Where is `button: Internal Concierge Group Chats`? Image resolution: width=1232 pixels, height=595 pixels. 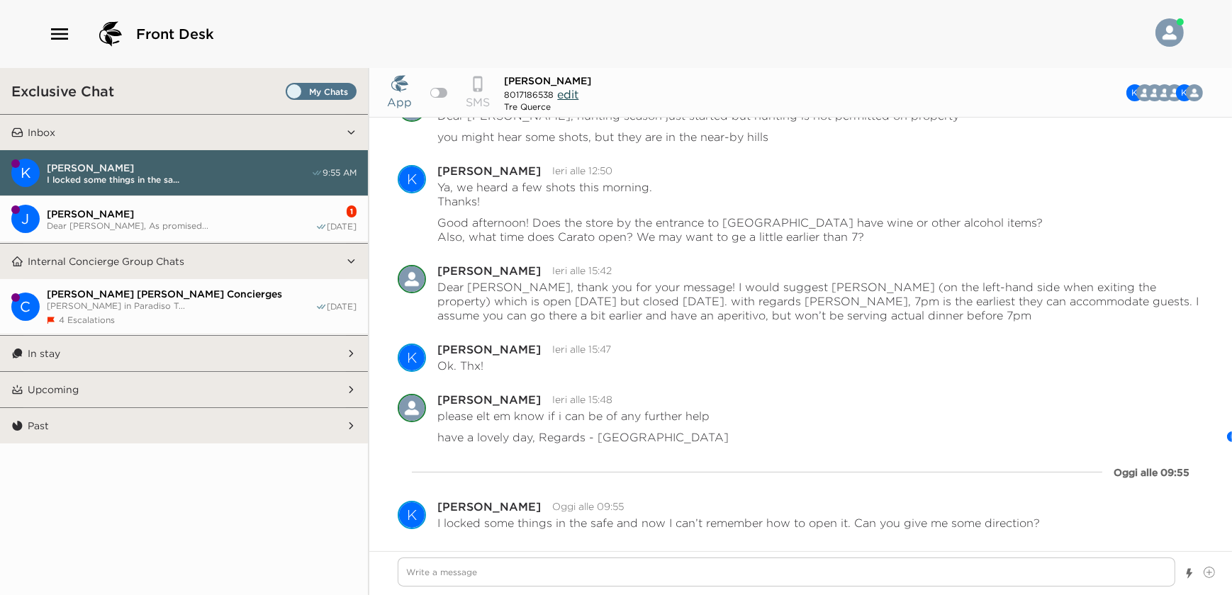
button: Internal Concierge Group Chats is located at coordinates (185, 262).